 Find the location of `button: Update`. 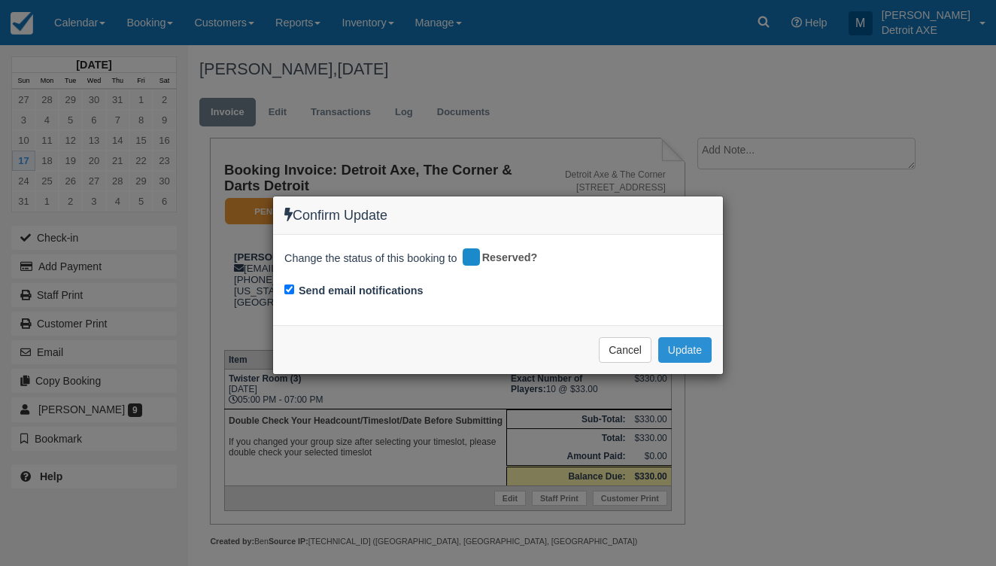

button: Update is located at coordinates (685, 350).